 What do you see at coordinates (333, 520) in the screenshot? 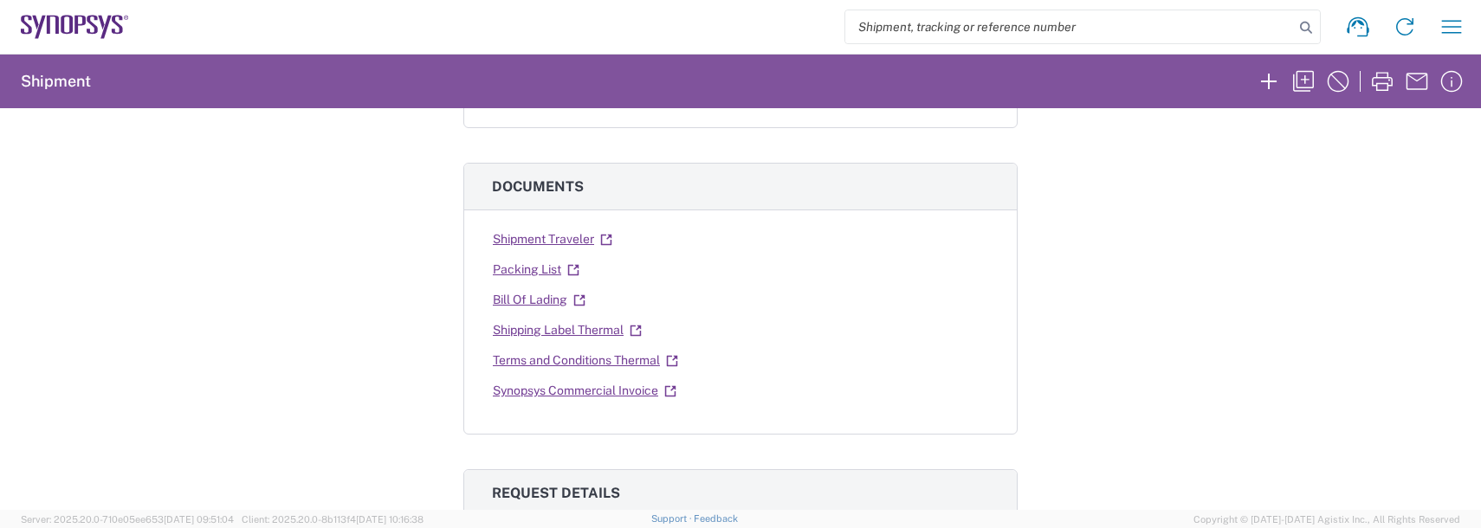
I see `span: Client: 2025.20.0-8b113f4` at bounding box center [333, 520].